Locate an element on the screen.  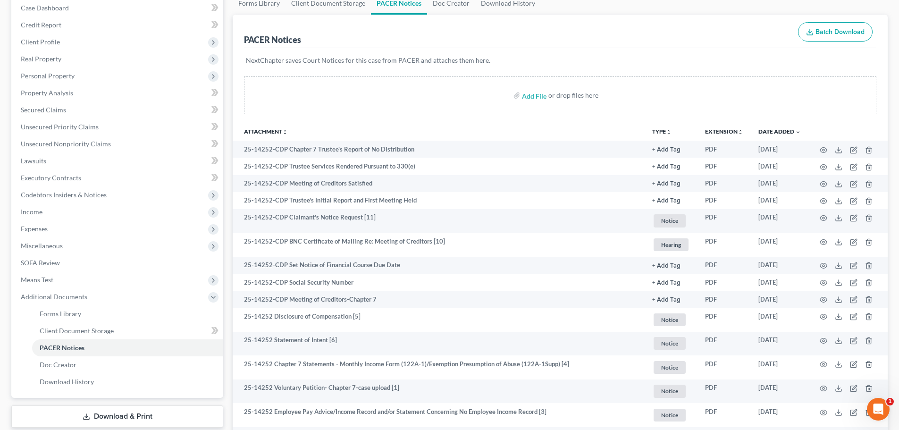
i: expand_more is located at coordinates (798, 132).